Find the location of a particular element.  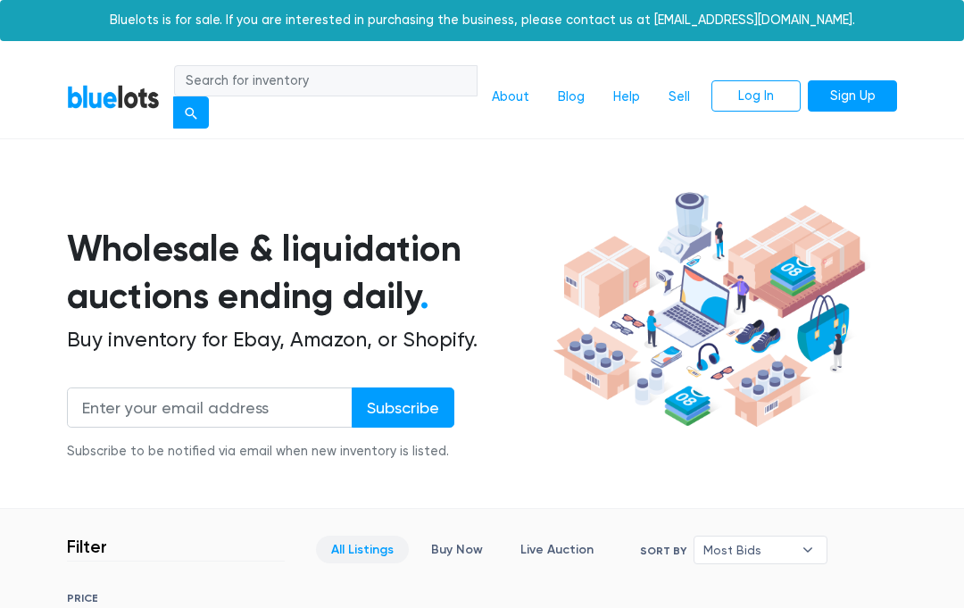

a: Log In is located at coordinates (756, 96).